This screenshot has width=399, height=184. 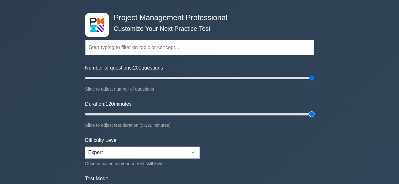 I want to click on div: Slide to adjust number of questions, so click(x=199, y=89).